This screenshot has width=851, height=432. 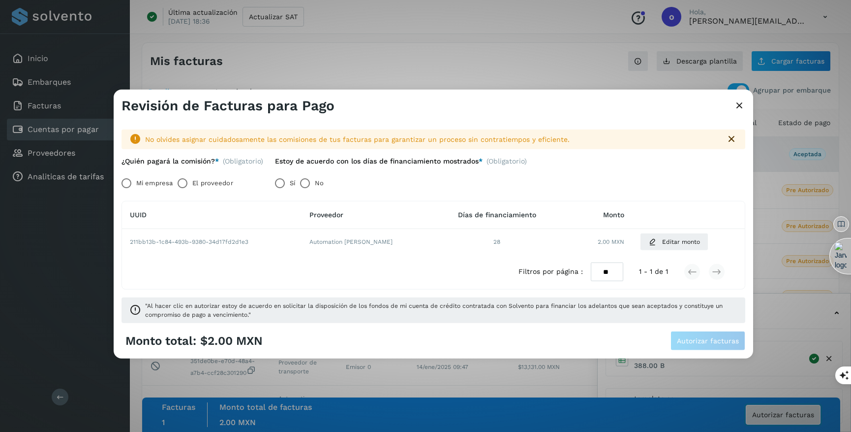 What do you see at coordinates (212, 242) in the screenshot?
I see `td: 211bb13b-1c84-493b-9380-34d17fd2d1e3` at bounding box center [212, 242].